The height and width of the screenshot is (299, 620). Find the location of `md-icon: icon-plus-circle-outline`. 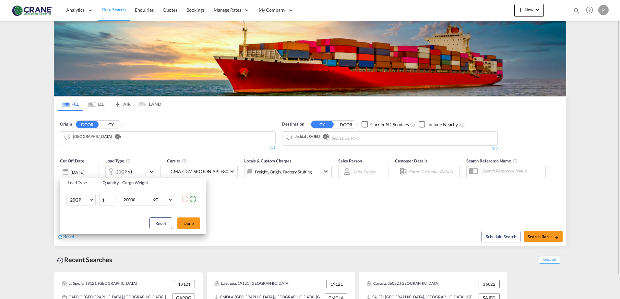

md-icon: icon-plus-circle-outline is located at coordinates (193, 199).